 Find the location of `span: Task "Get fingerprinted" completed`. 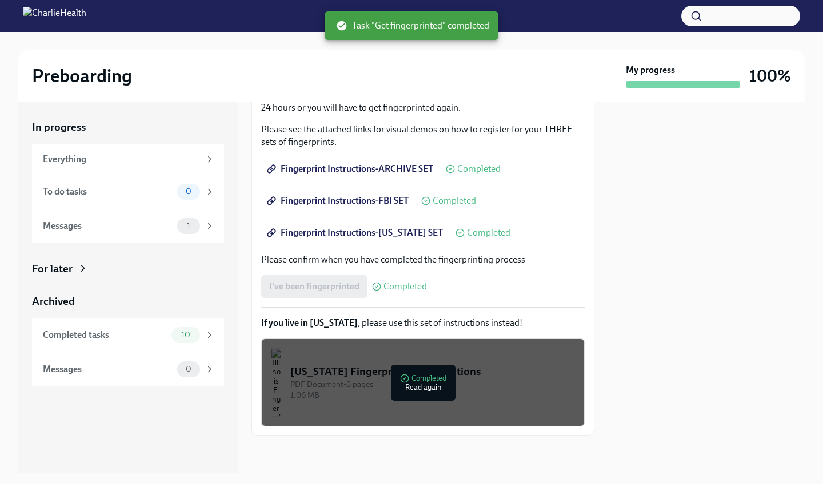

span: Task "Get fingerprinted" completed is located at coordinates (413, 26).